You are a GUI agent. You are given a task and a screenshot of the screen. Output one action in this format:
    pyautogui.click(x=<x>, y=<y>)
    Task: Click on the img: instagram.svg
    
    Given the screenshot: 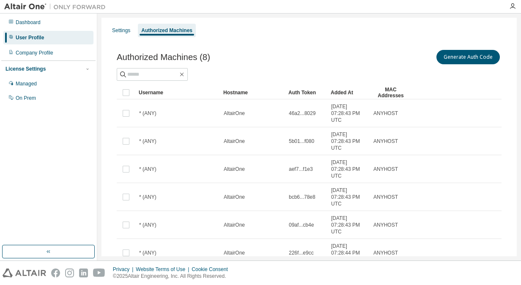 What is the action you would take?
    pyautogui.click(x=69, y=273)
    